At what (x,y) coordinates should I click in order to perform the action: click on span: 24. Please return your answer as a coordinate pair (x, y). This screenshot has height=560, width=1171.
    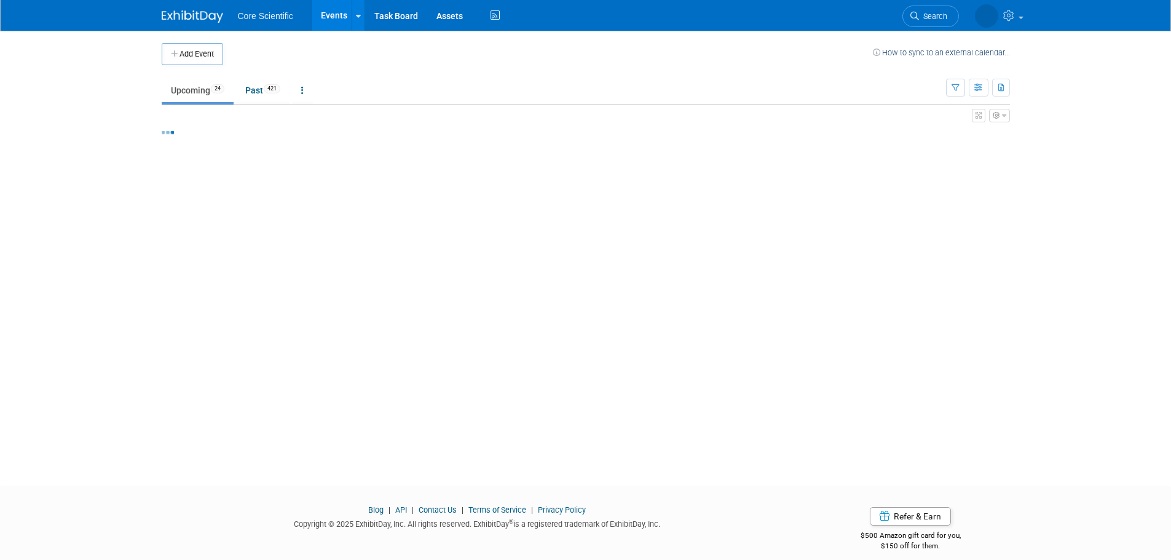
    Looking at the image, I should click on (218, 89).